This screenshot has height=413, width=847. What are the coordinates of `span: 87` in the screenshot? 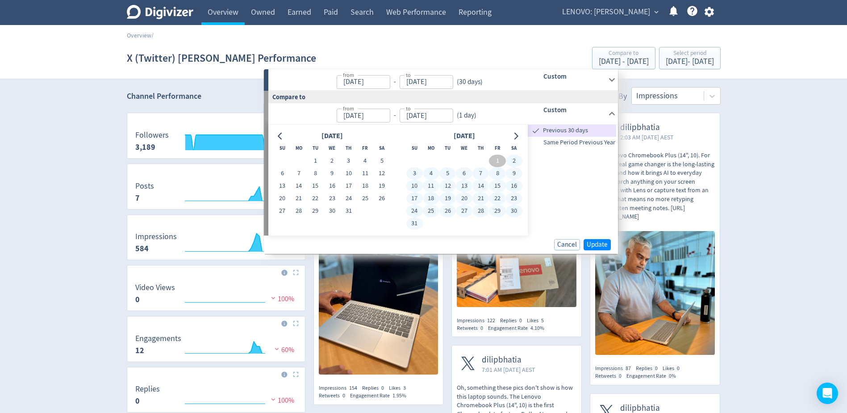 It's located at (628, 368).